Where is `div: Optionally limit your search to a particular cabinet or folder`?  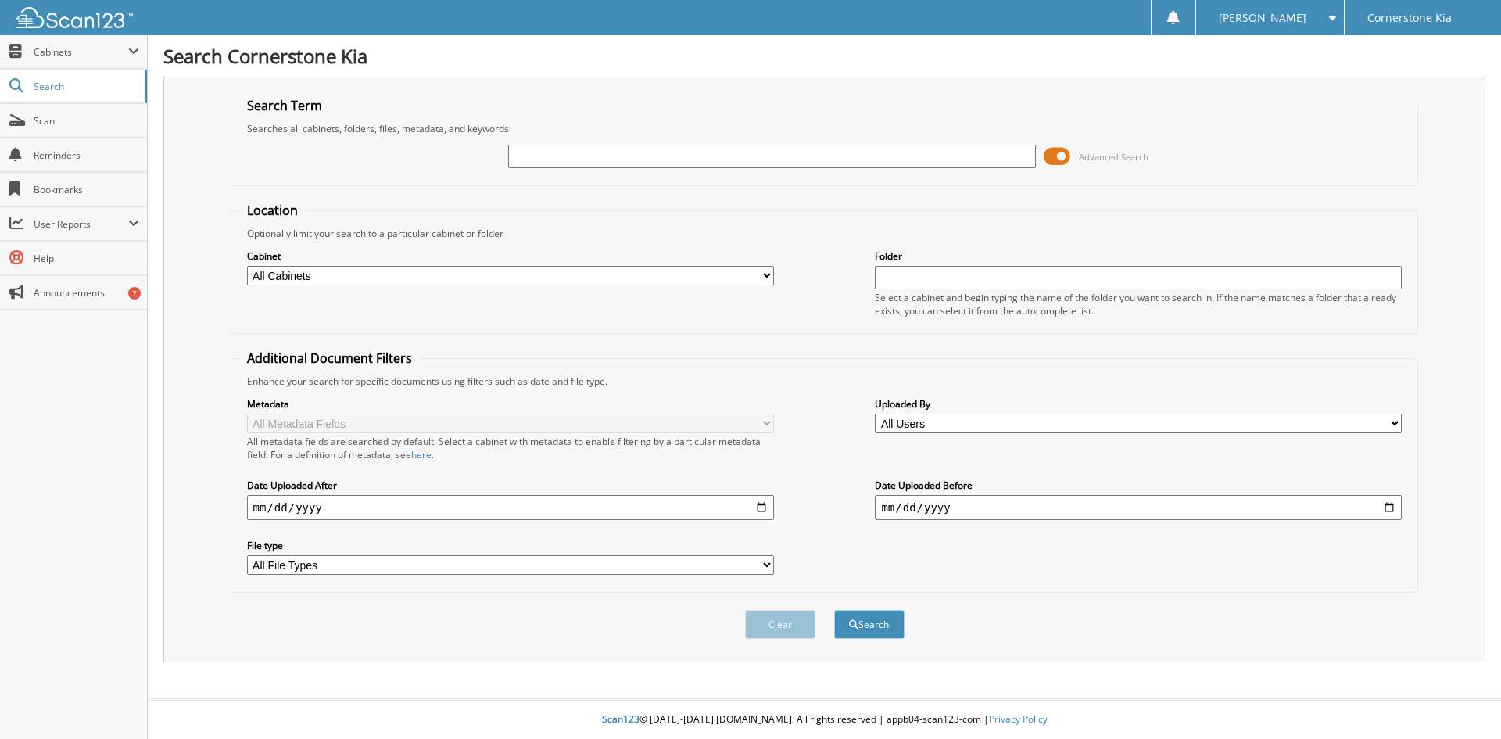
div: Optionally limit your search to a particular cabinet or folder is located at coordinates (825, 233).